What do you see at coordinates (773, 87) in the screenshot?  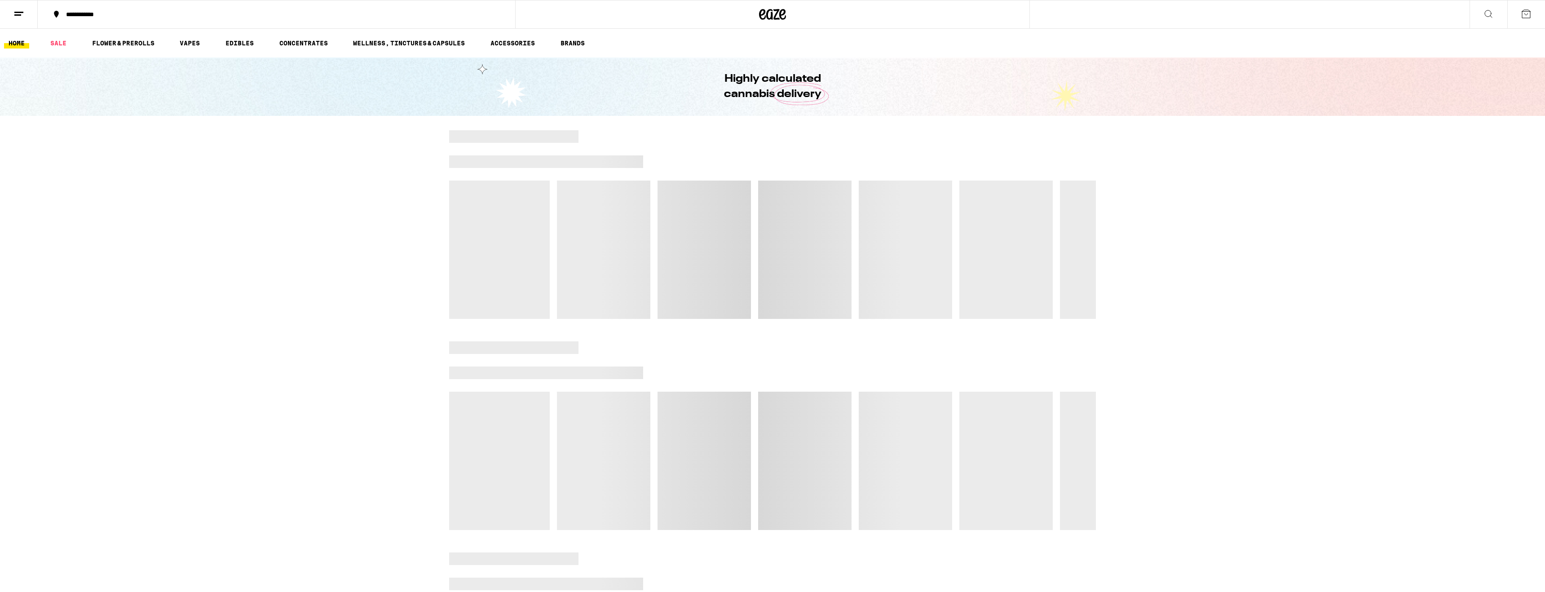 I see `h1: Highly calculated cannabis delivery` at bounding box center [773, 87].